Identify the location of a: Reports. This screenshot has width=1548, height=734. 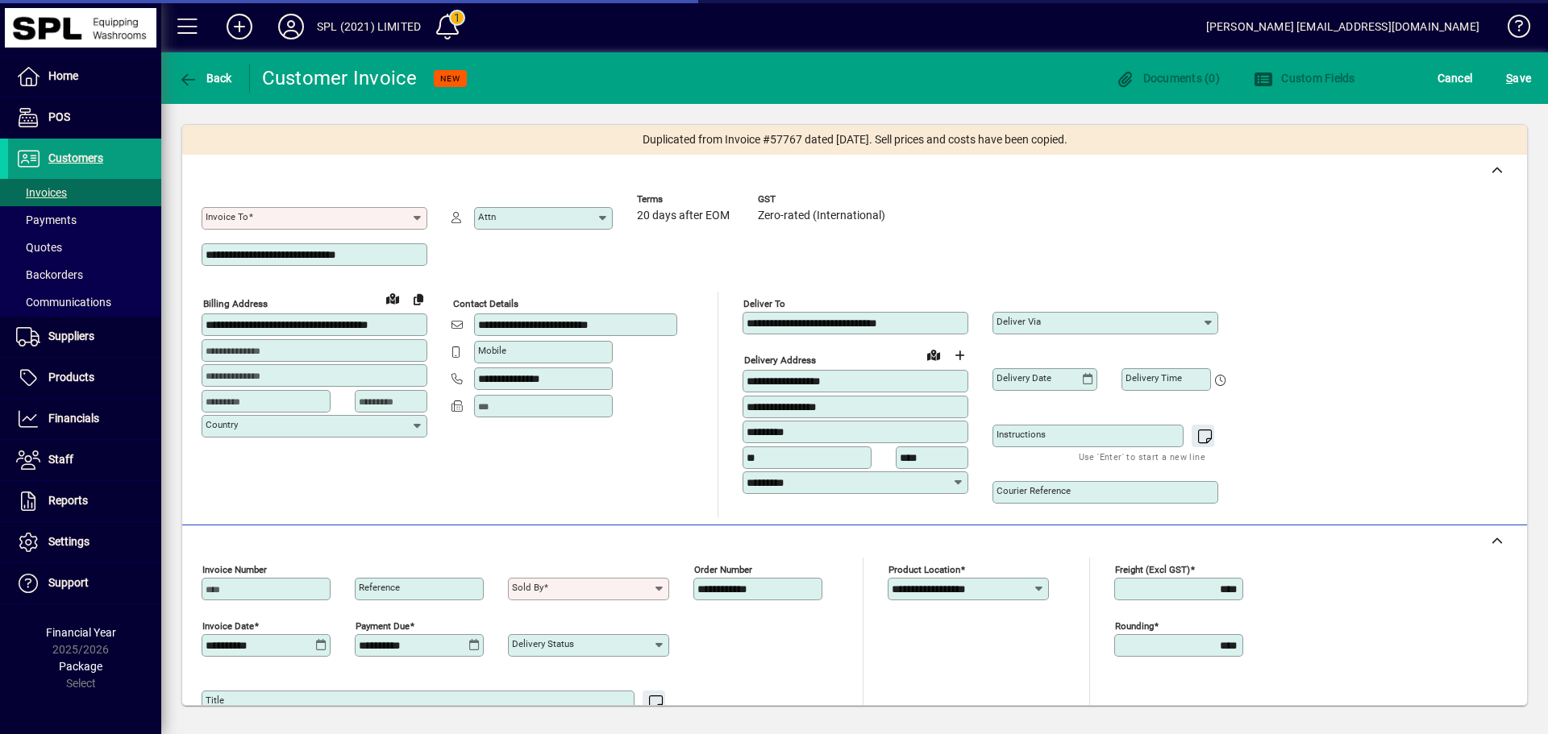
(85, 501).